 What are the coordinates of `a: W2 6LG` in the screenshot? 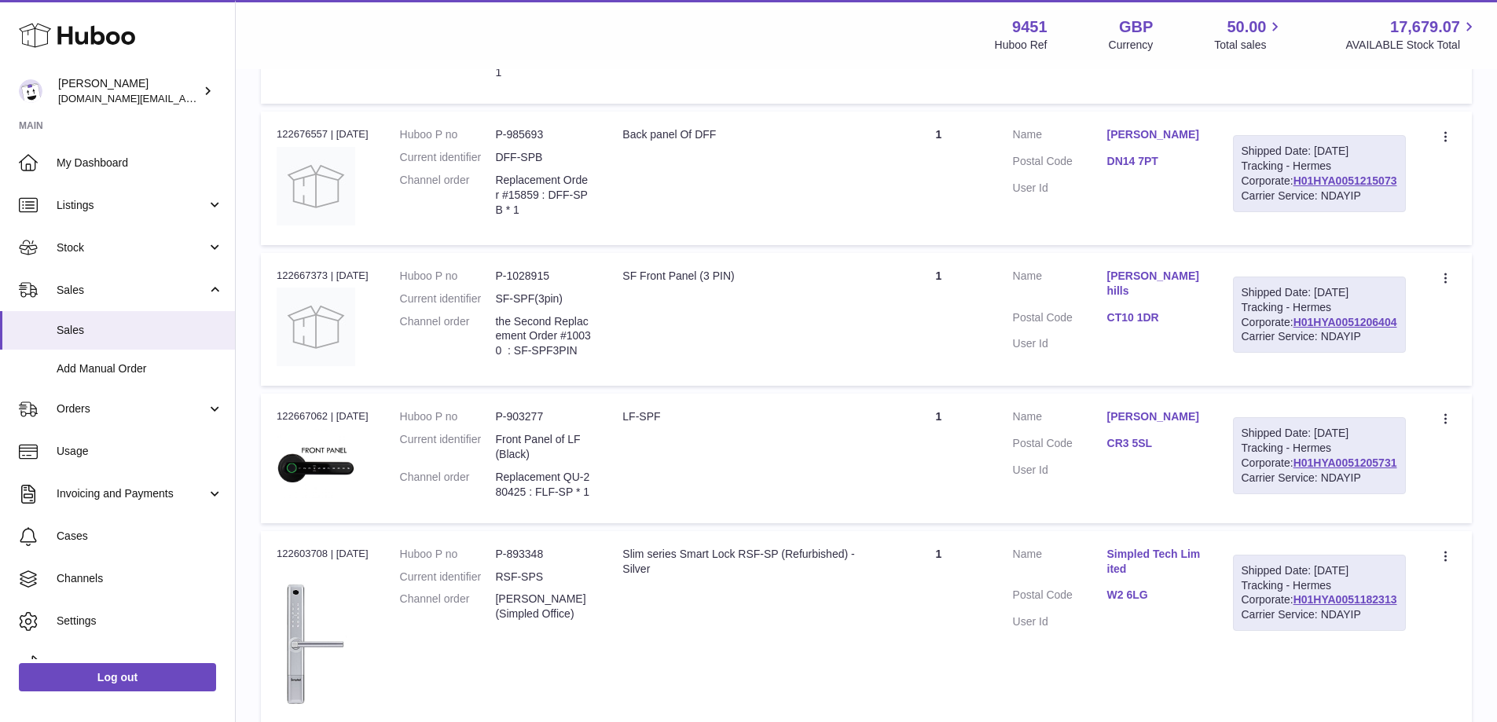 It's located at (1154, 595).